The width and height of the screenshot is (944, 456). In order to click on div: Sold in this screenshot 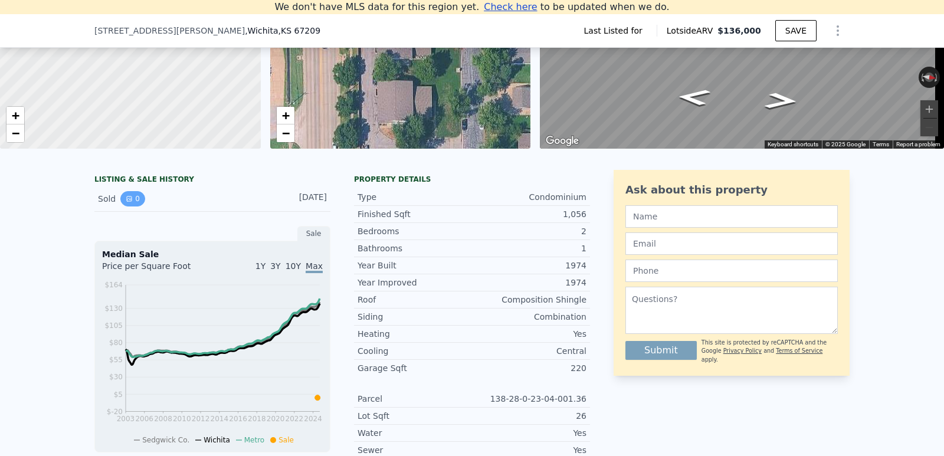, I will do `click(151, 199)`.